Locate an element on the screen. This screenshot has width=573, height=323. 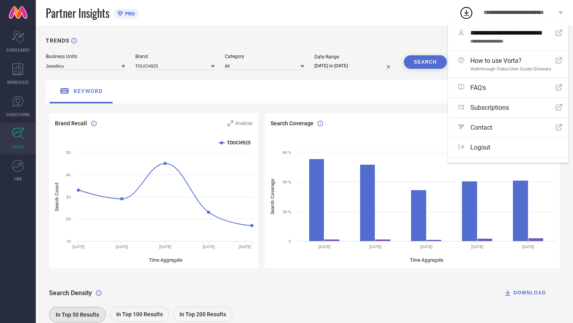
span: Subscriptions is located at coordinates (489, 107).